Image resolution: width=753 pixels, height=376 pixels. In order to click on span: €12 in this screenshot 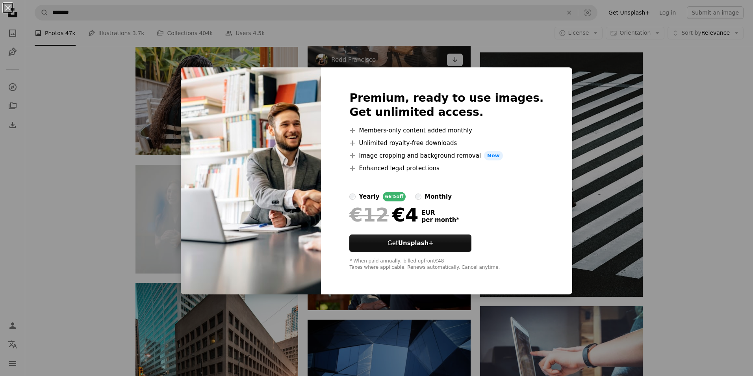, I will do `click(369, 215)`.